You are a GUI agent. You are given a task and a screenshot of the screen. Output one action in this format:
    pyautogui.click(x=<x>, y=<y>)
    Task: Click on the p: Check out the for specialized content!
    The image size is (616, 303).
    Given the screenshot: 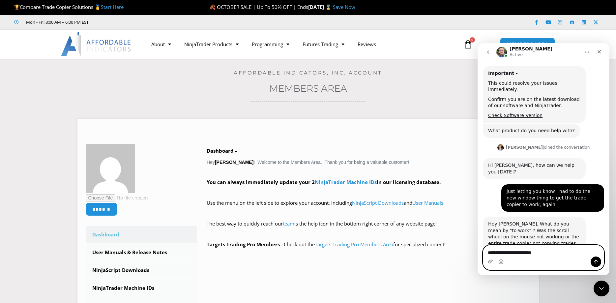 What is the action you would take?
    pyautogui.click(x=368, y=244)
    